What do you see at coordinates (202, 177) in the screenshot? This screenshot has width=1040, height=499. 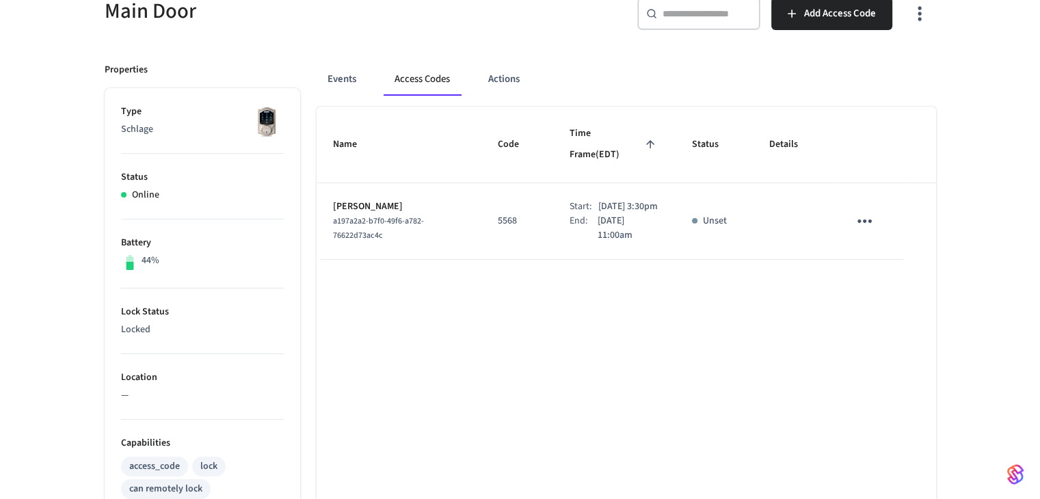 I see `p: Status` at bounding box center [202, 177].